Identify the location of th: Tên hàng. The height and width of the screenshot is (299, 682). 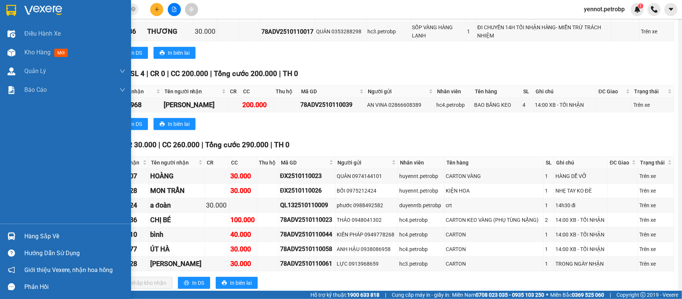
(494, 163).